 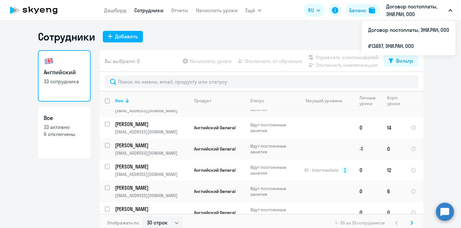 I want to click on div: Фильтр, so click(x=404, y=61).